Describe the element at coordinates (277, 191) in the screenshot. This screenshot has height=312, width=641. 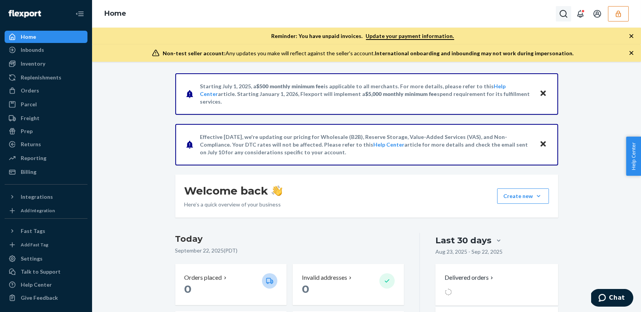
I see `img: hand-wave emoji` at that location.